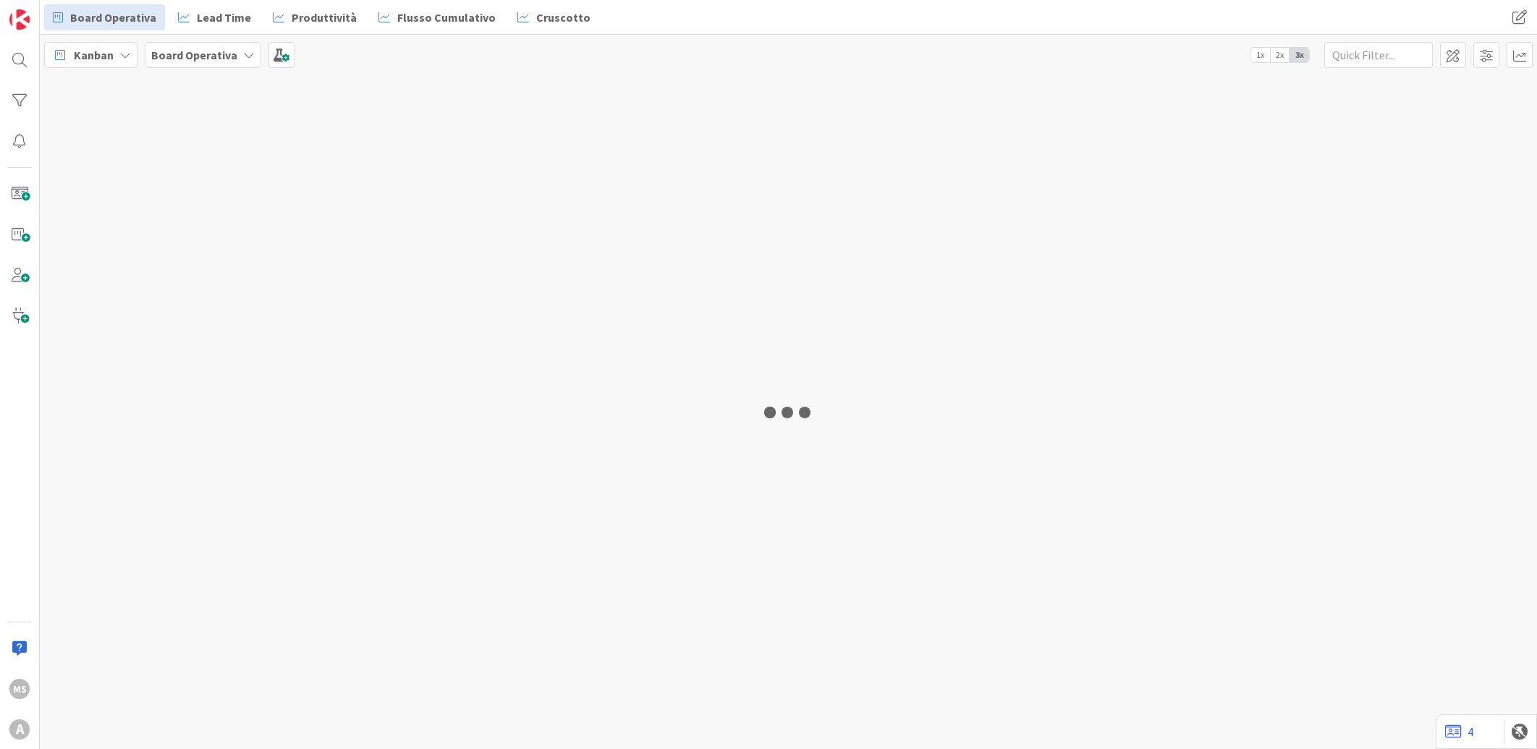 The width and height of the screenshot is (1537, 749). I want to click on div: A, so click(20, 729).